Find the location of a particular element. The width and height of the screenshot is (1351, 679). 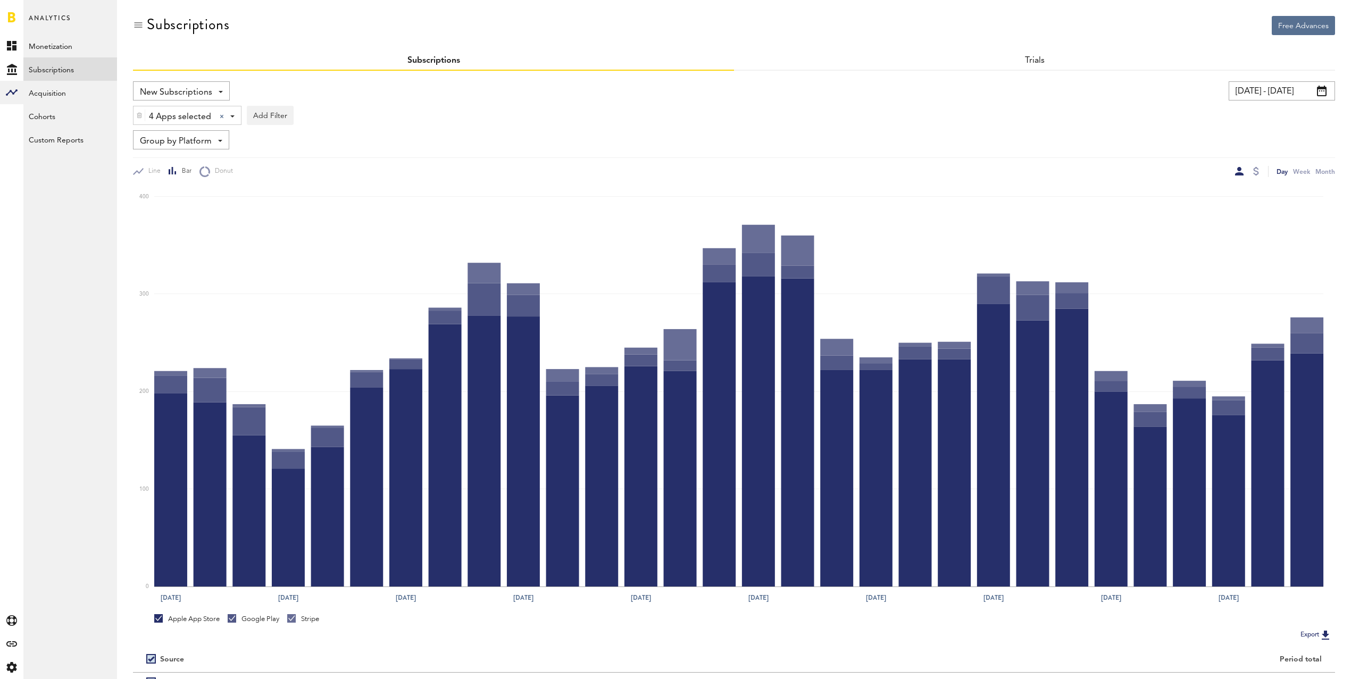

a: Custom Reports is located at coordinates (70, 139).